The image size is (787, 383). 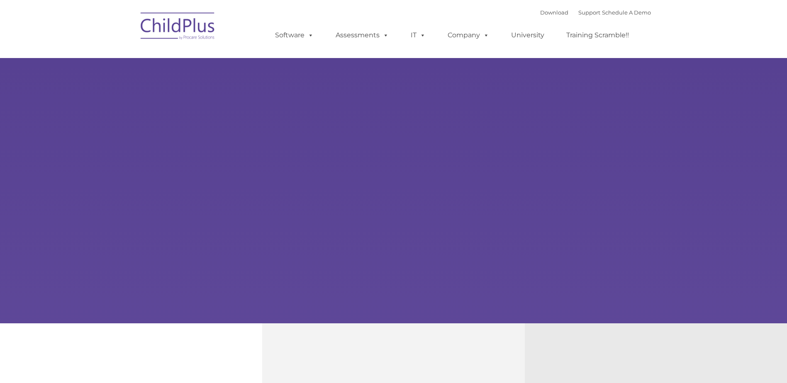 I want to click on a: Schedule A Demo, so click(x=627, y=12).